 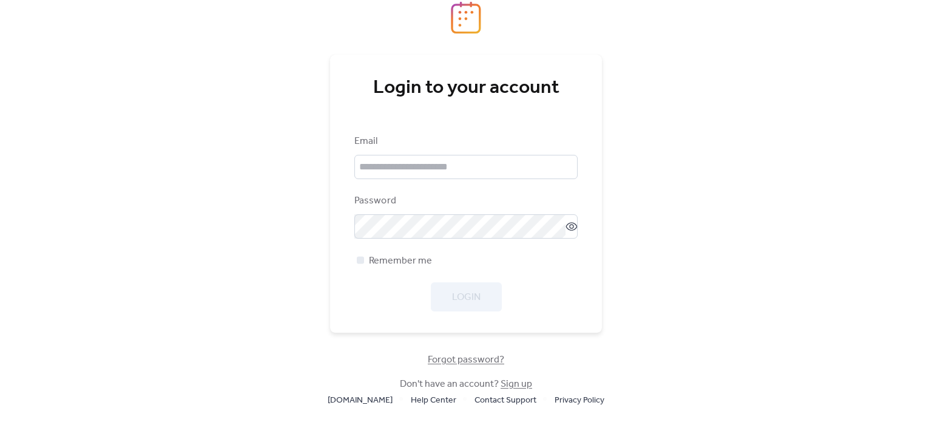 What do you see at coordinates (579, 400) in the screenshot?
I see `span: Privacy Policy` at bounding box center [579, 400].